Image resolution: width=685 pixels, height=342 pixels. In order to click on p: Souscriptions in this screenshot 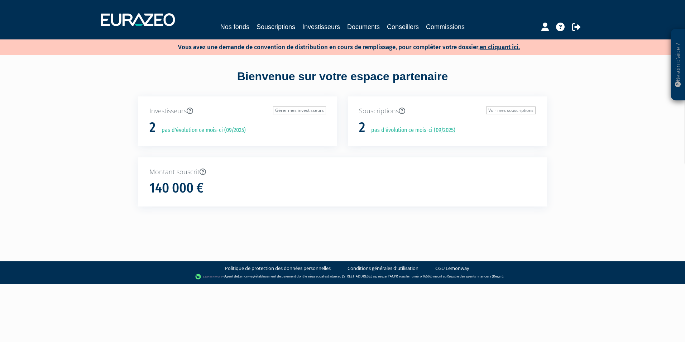, I will do `click(447, 111)`.